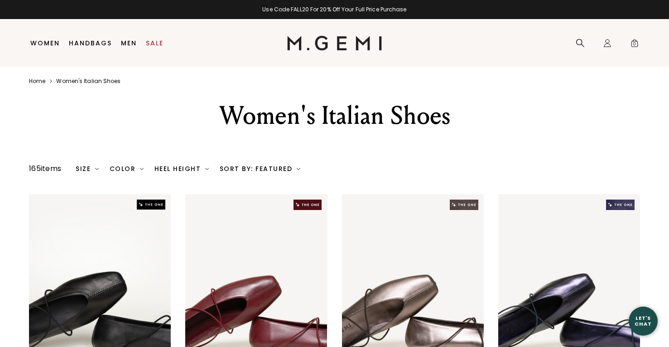 The image size is (669, 347). What do you see at coordinates (334, 43) in the screenshot?
I see `img: M.Gemi` at bounding box center [334, 43].